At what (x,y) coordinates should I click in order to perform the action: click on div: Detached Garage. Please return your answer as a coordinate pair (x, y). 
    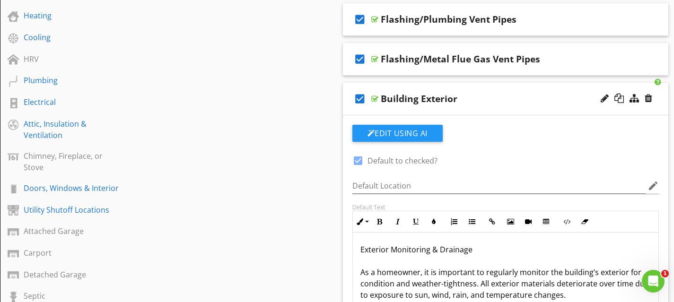
    Looking at the image, I should click on (73, 275).